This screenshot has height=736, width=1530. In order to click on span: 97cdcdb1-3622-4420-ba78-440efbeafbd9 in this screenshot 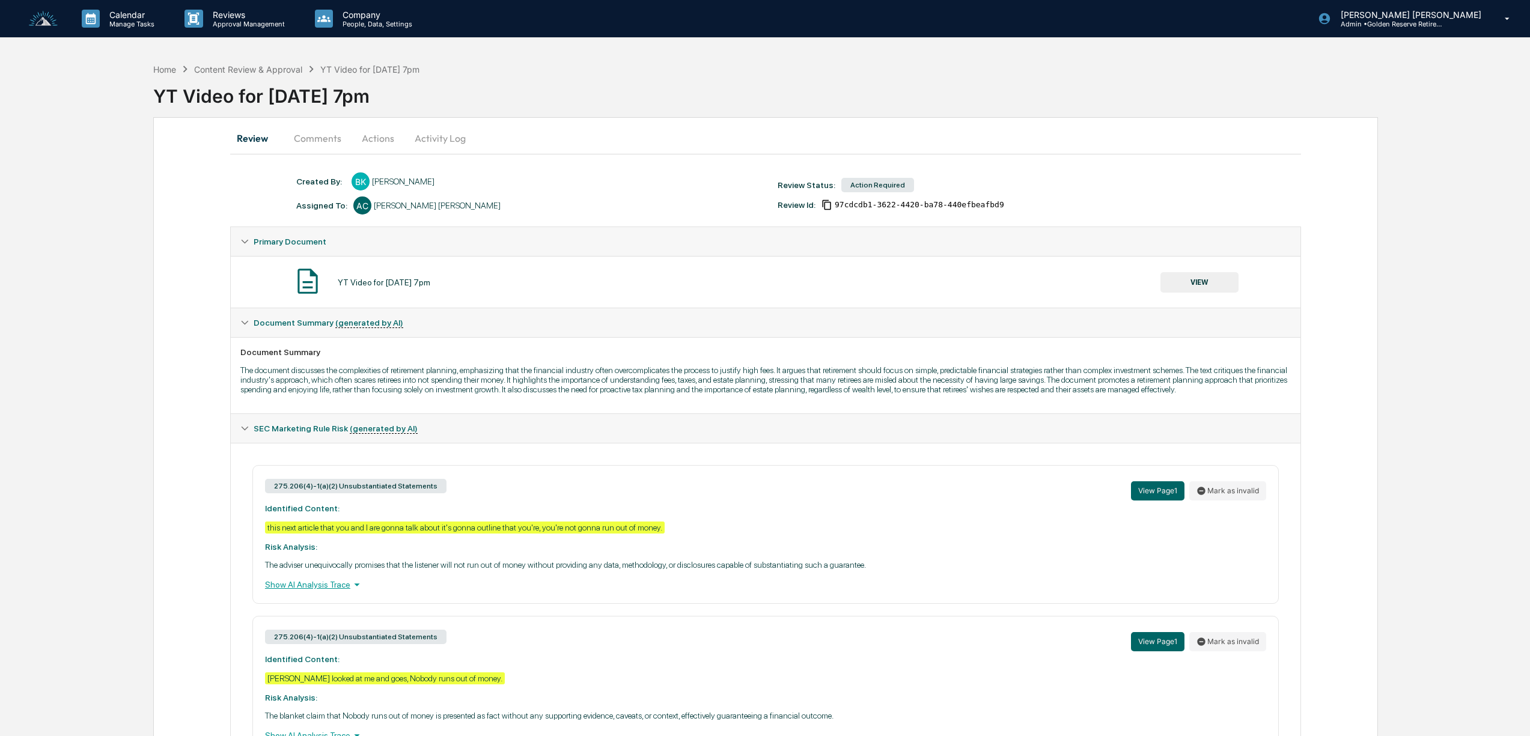, I will do `click(919, 205)`.